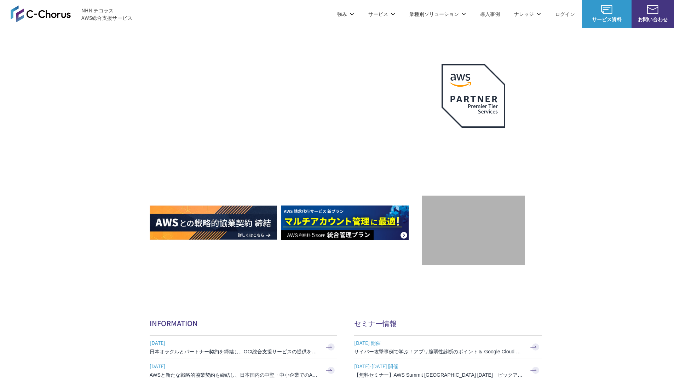  What do you see at coordinates (382, 14) in the screenshot?
I see `p: サービス` at bounding box center [382, 14].